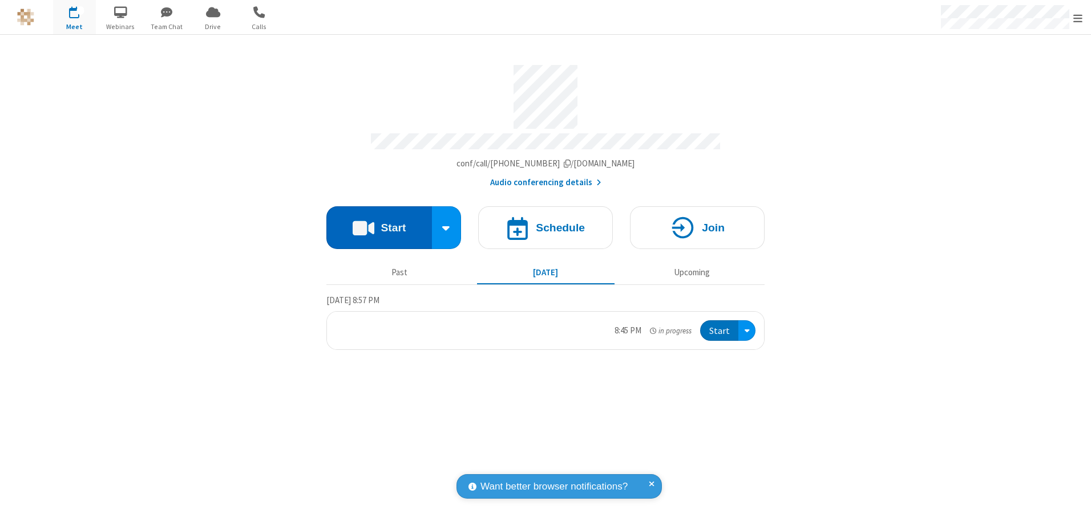 Image resolution: width=1091 pixels, height=518 pixels. I want to click on div: Open menu, so click(747, 331).